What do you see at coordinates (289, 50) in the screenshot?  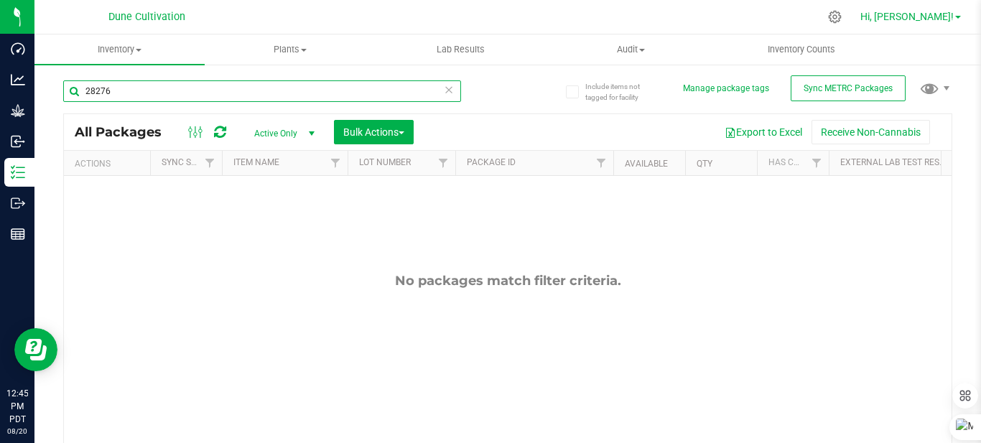 I see `span: Plants` at bounding box center [289, 50].